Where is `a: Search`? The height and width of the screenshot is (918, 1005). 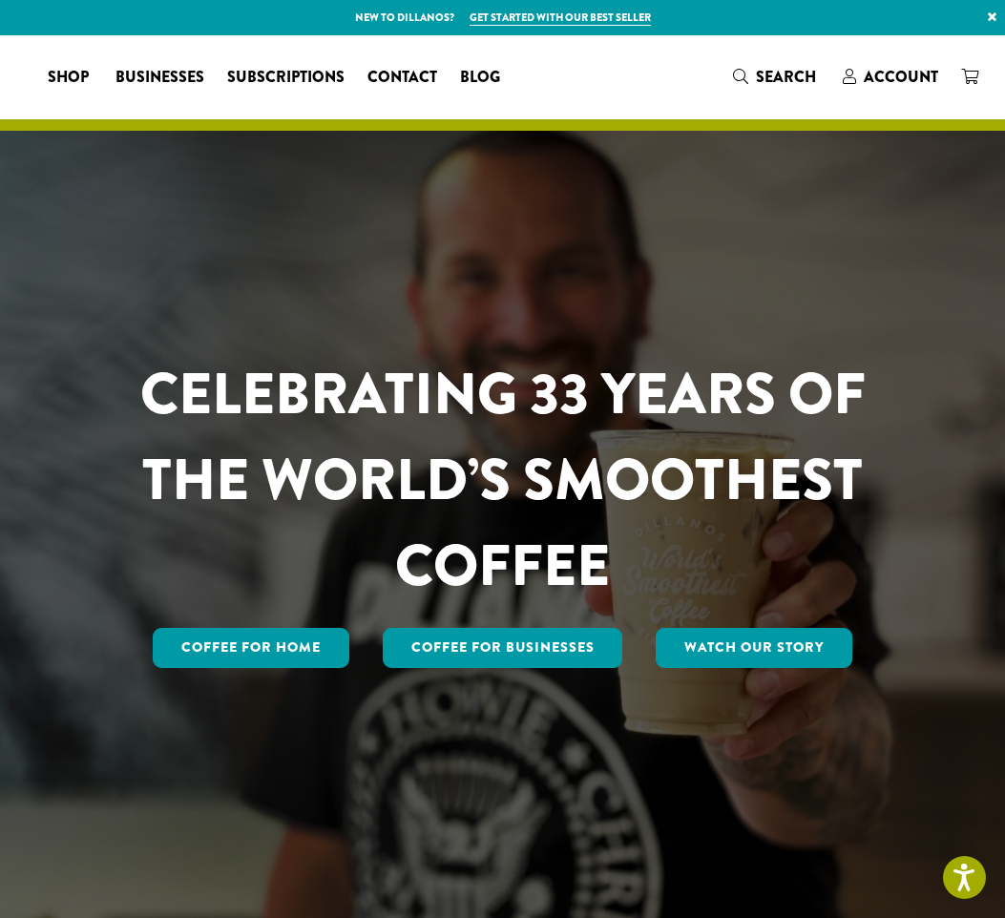 a: Search is located at coordinates (776, 76).